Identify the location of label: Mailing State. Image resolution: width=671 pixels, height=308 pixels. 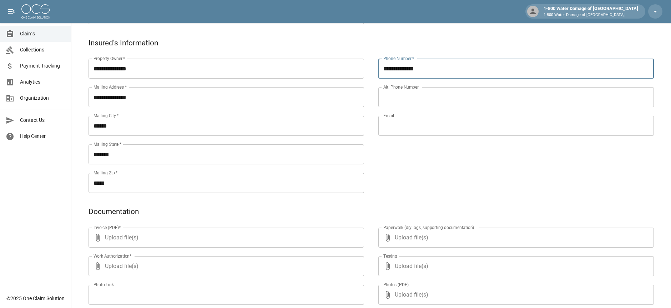
(107, 144).